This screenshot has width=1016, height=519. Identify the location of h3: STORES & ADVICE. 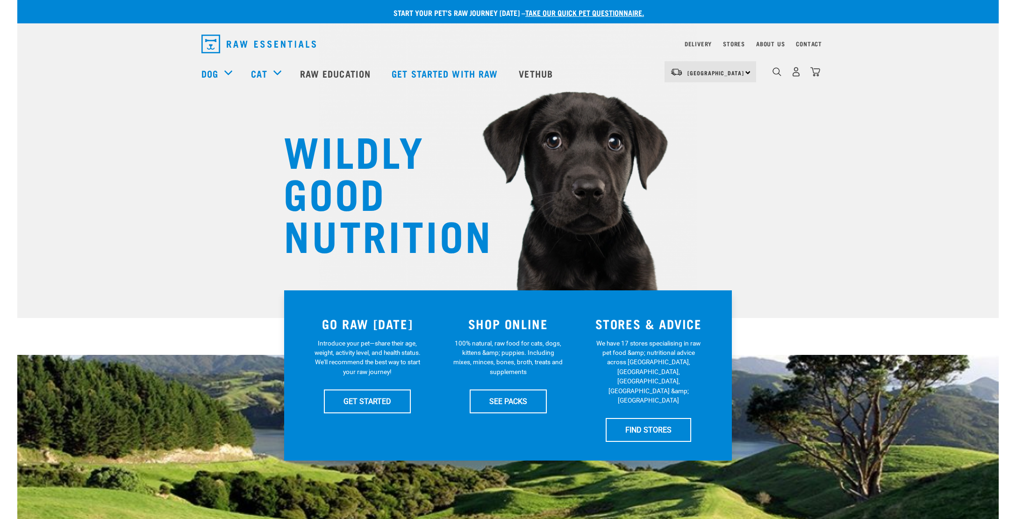
(648, 323).